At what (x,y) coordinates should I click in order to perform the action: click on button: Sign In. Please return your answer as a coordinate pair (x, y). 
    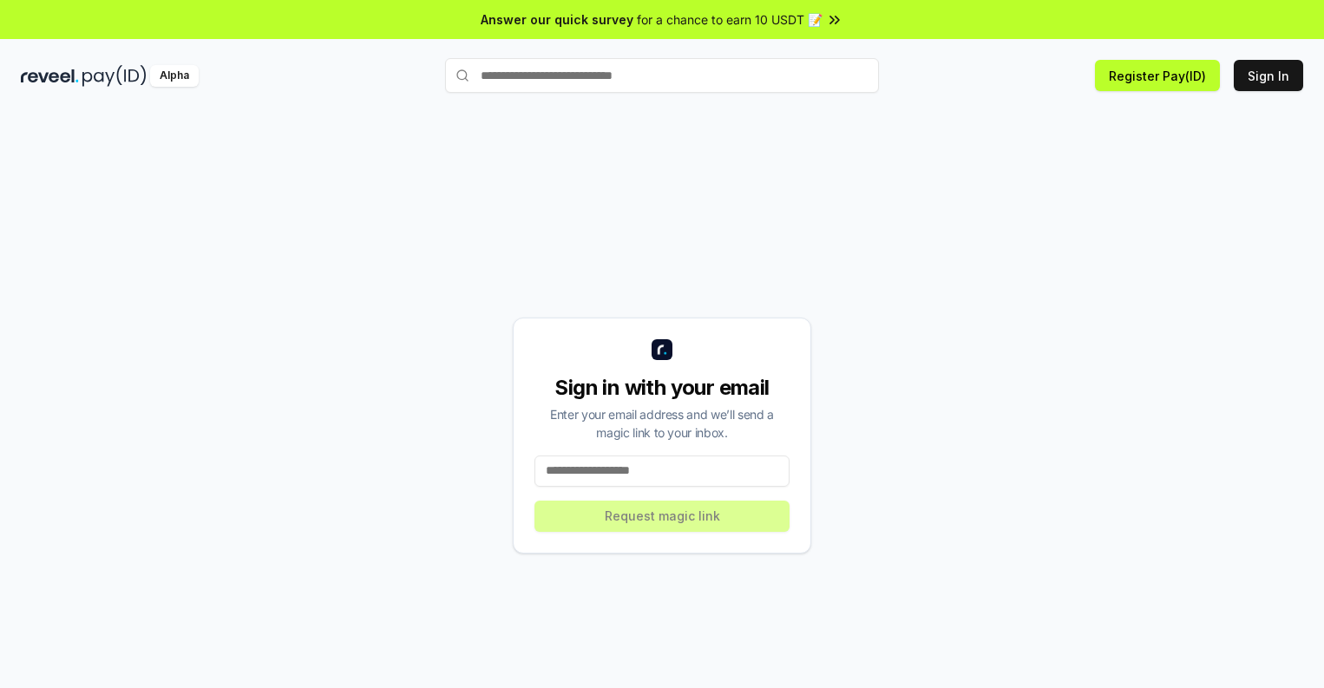
    Looking at the image, I should click on (1269, 76).